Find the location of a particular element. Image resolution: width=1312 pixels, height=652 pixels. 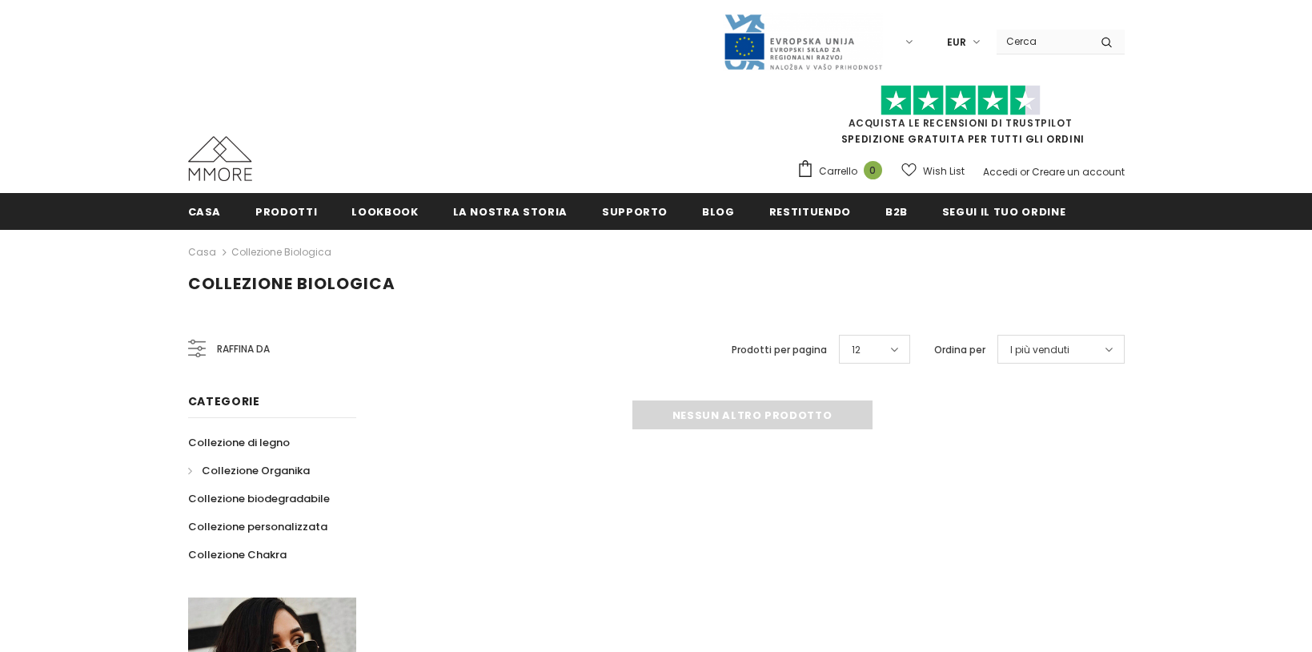

span: Raffina da is located at coordinates (243, 349).